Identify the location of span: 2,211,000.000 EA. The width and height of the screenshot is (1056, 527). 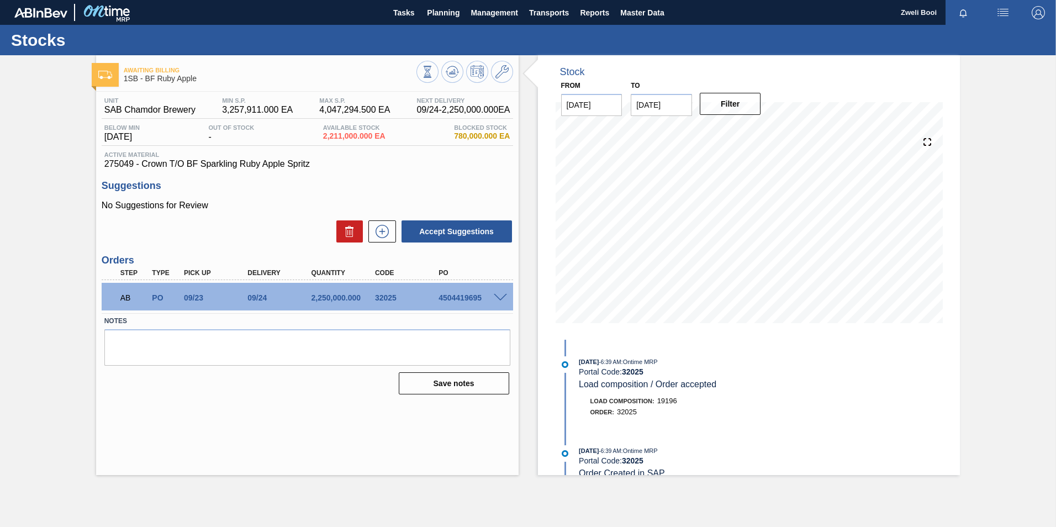
(354, 136).